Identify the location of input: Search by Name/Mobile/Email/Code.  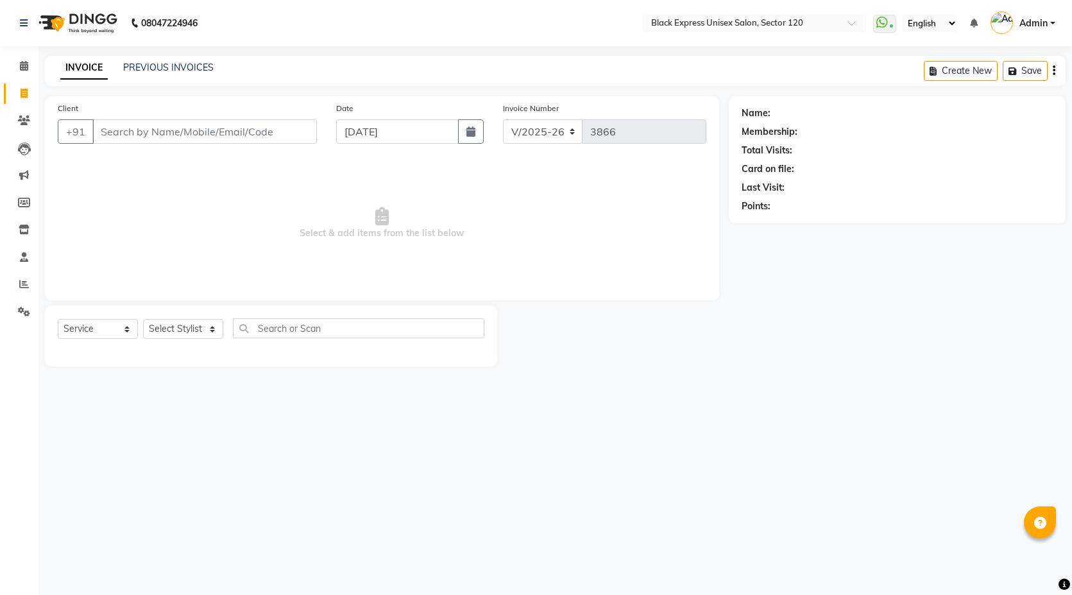
(205, 132).